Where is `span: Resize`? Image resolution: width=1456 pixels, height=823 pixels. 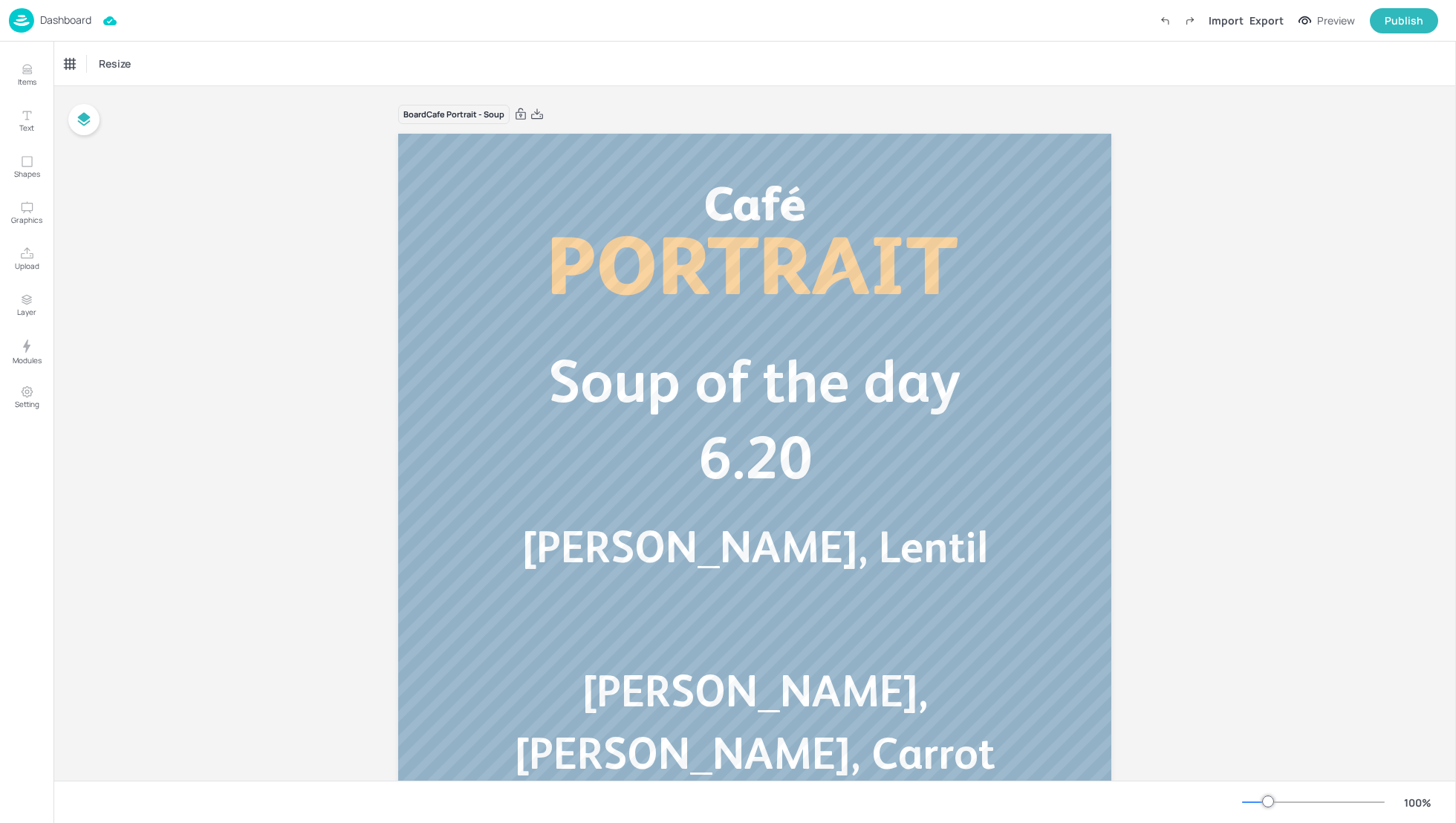 span: Resize is located at coordinates (114, 63).